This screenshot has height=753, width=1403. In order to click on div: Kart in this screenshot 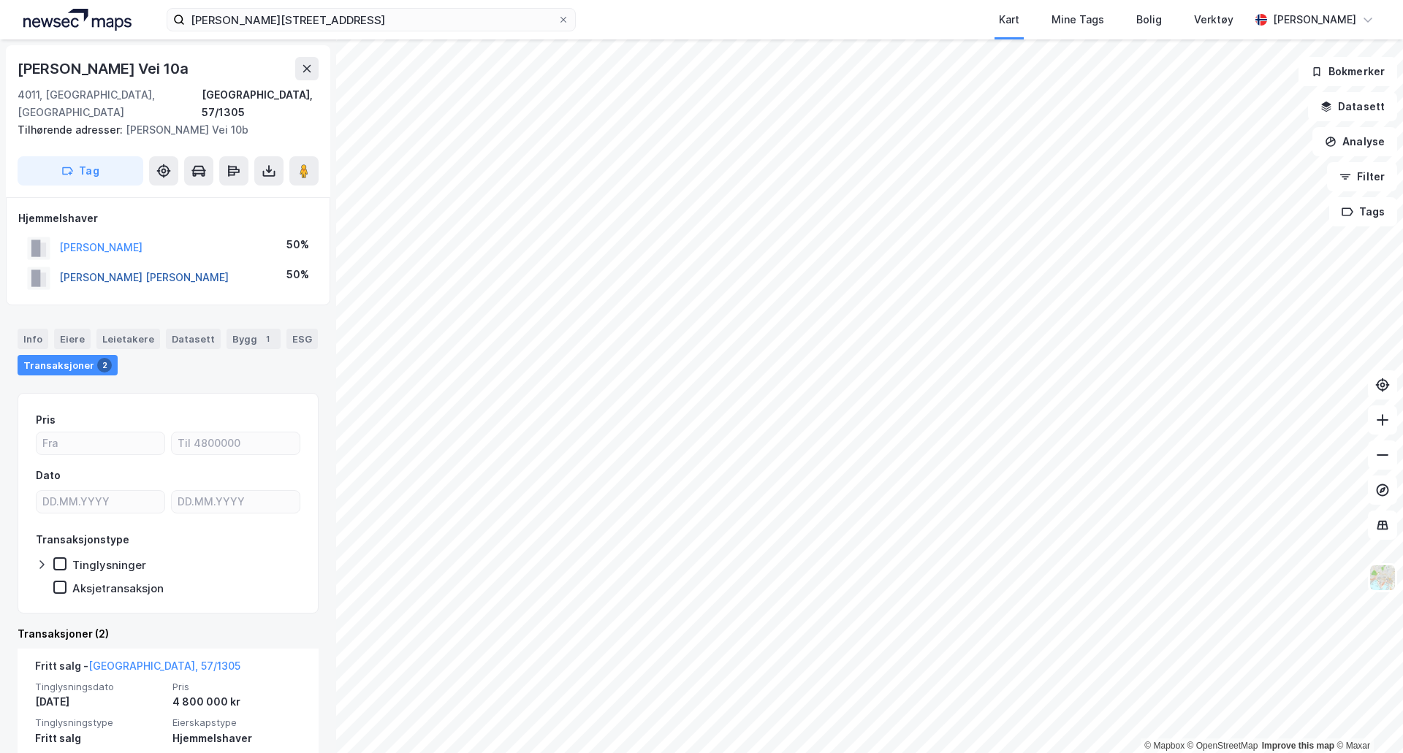, I will do `click(1009, 20)`.